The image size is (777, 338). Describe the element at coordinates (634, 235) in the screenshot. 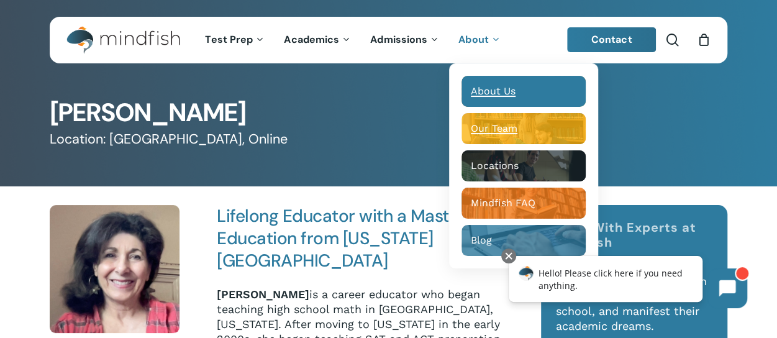

I see `h4: Chat With Experts at Mindfish` at that location.